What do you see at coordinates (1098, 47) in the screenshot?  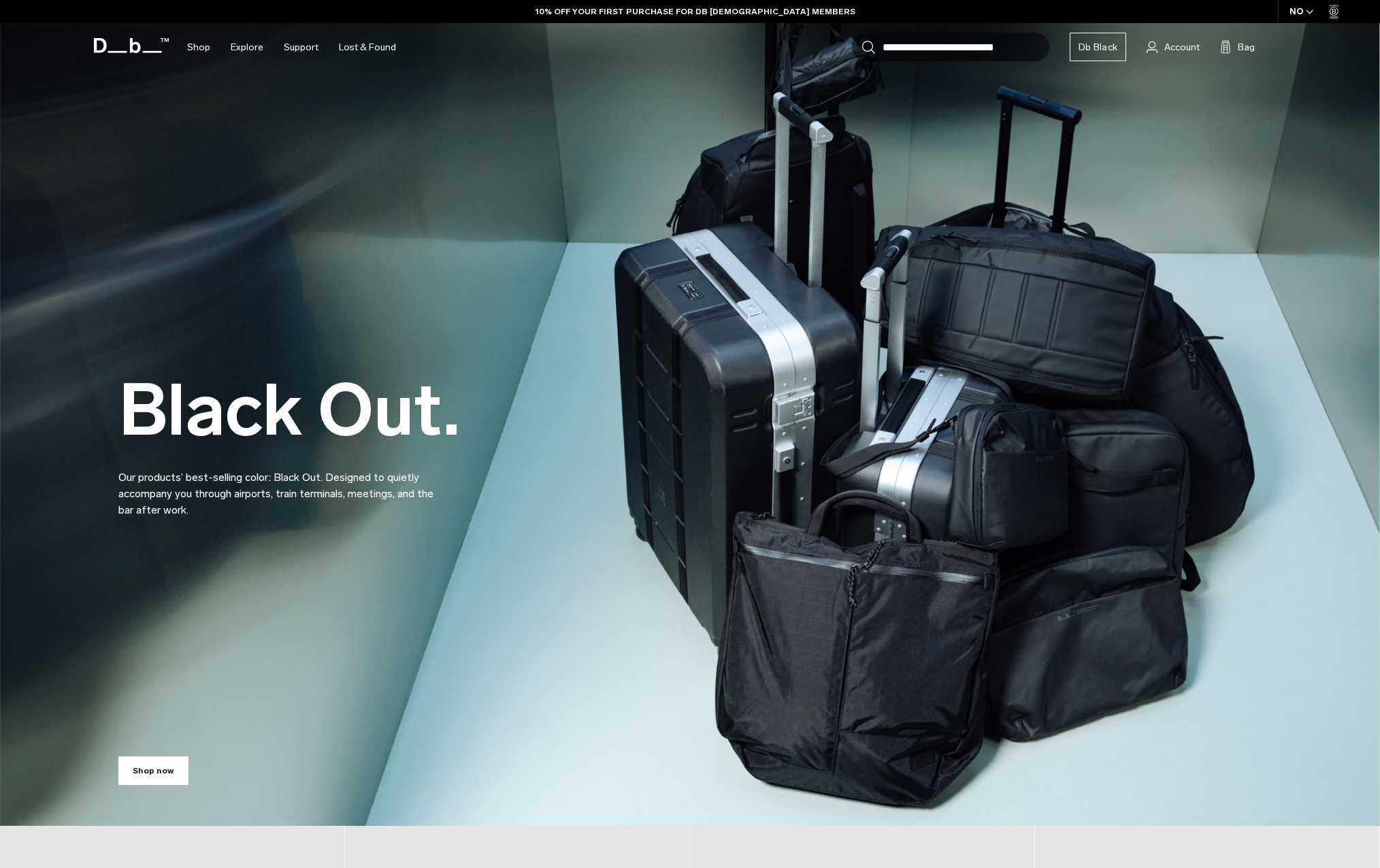 I see `a: Db Black` at bounding box center [1098, 47].